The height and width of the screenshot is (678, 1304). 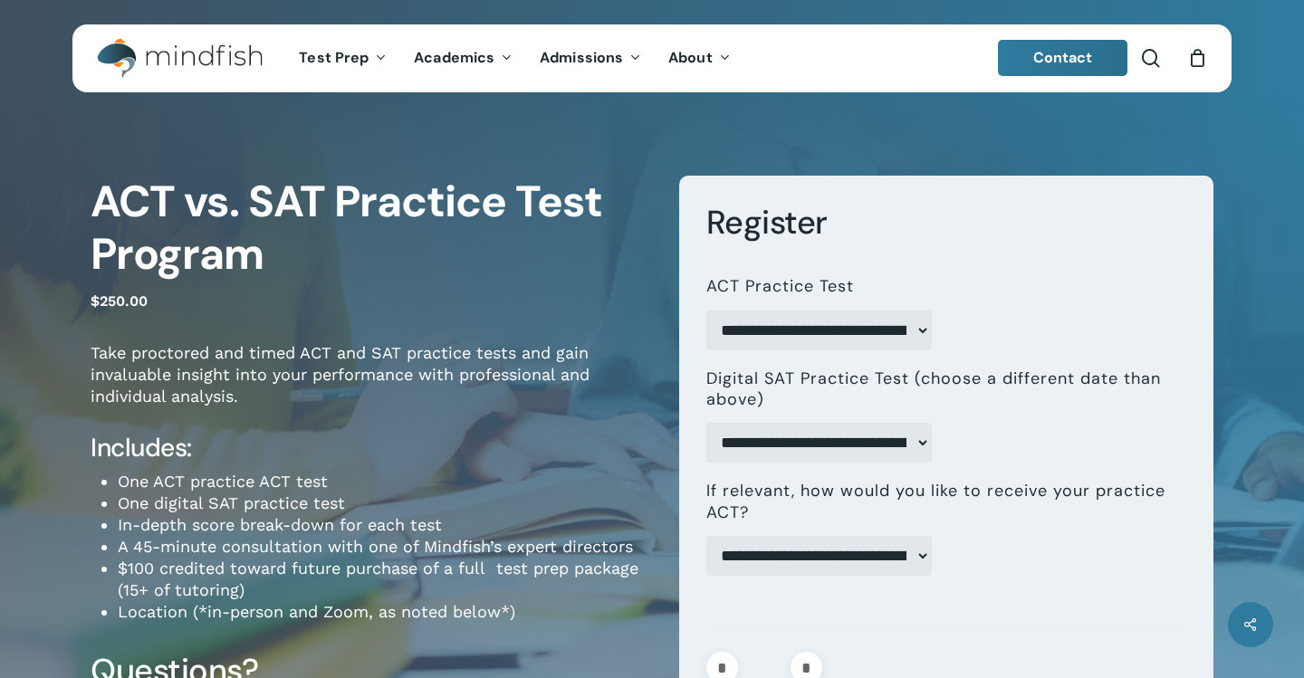 I want to click on bdi: 250.00, so click(x=119, y=301).